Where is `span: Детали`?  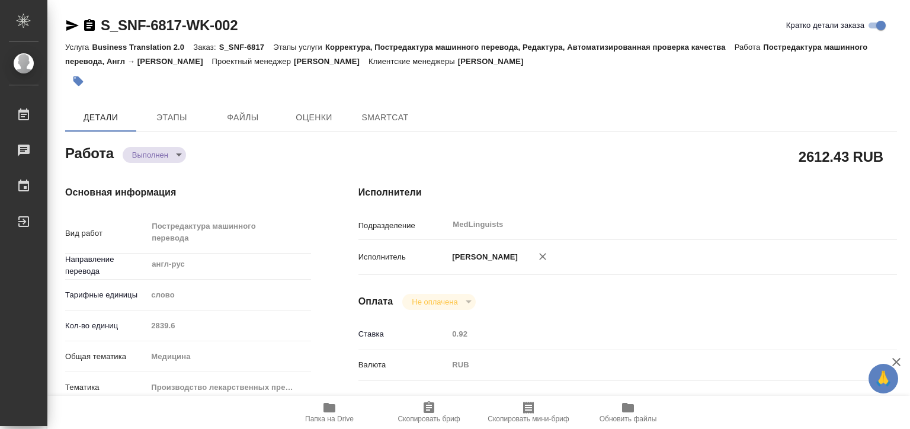
span: Детали is located at coordinates (101, 117).